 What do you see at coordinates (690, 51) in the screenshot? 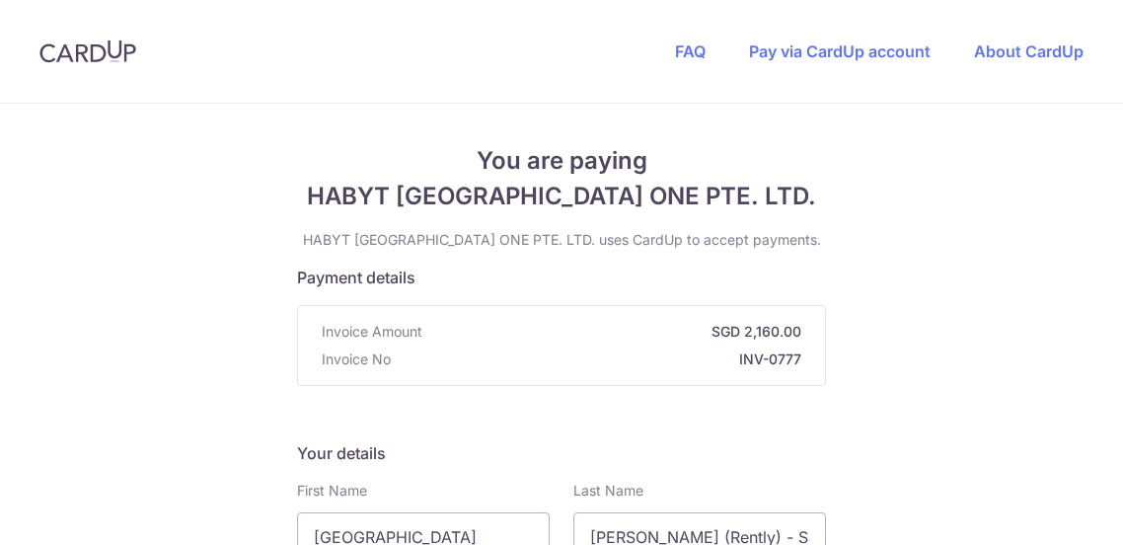
I see `a: FAQ` at bounding box center [690, 51].